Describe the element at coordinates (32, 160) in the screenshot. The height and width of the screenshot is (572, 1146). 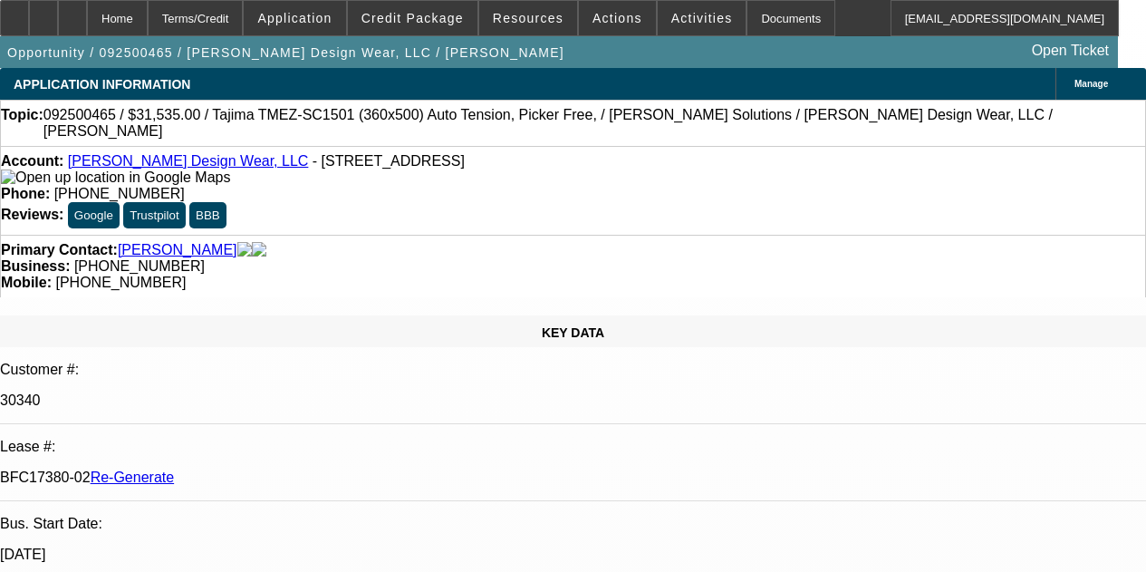
I see `strong: Account:` at that location.